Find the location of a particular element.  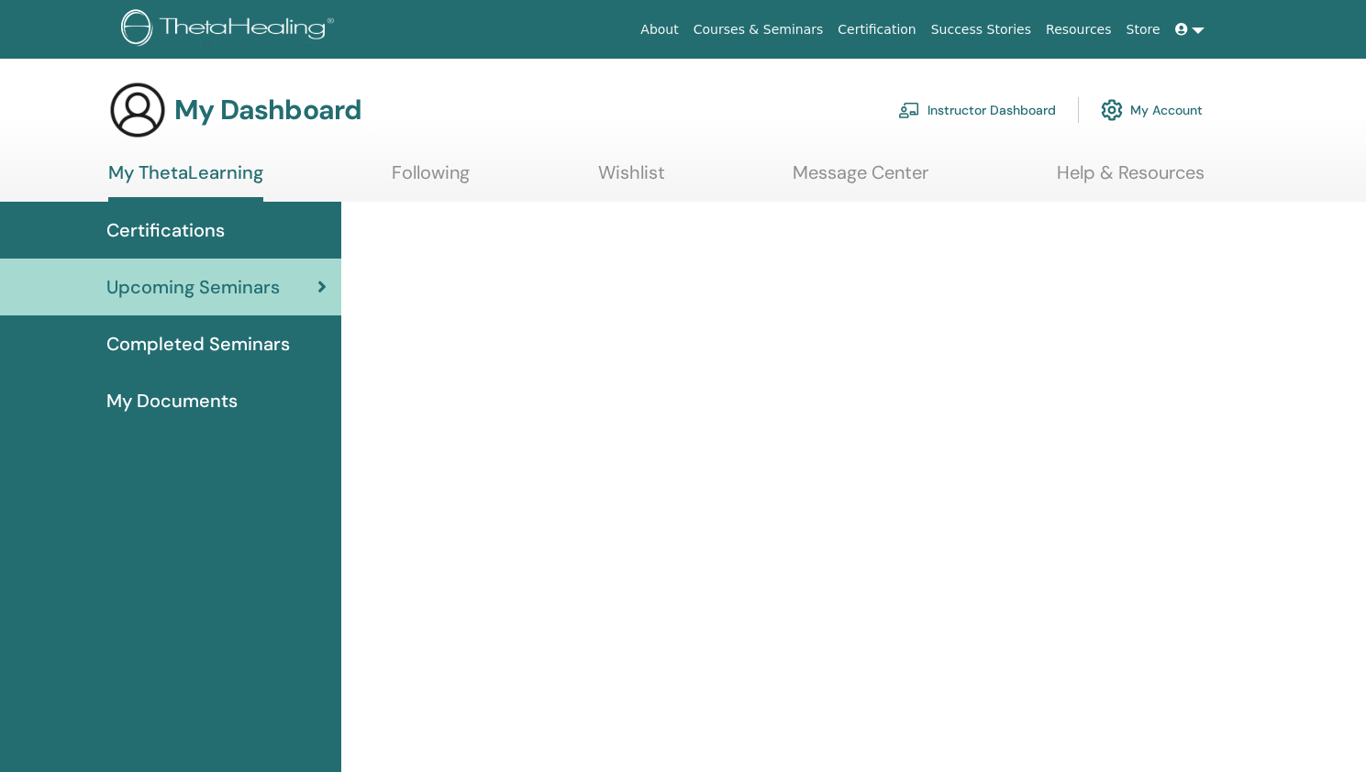

a: Courses & Seminars is located at coordinates (759, 29).